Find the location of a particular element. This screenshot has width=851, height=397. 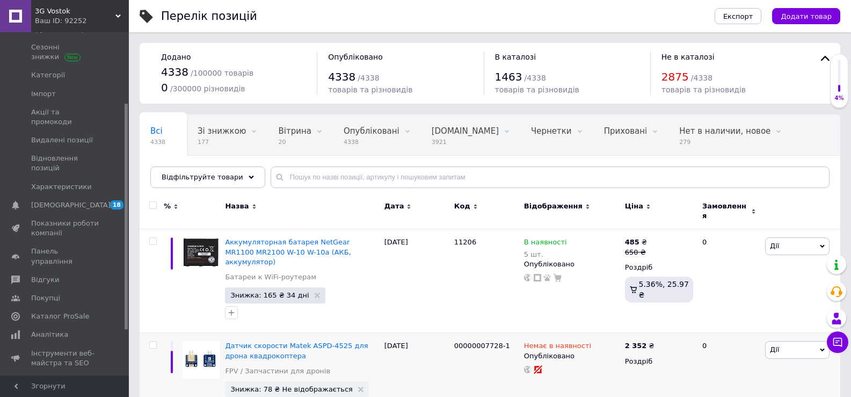

span: Опубліковано is located at coordinates (355, 57).